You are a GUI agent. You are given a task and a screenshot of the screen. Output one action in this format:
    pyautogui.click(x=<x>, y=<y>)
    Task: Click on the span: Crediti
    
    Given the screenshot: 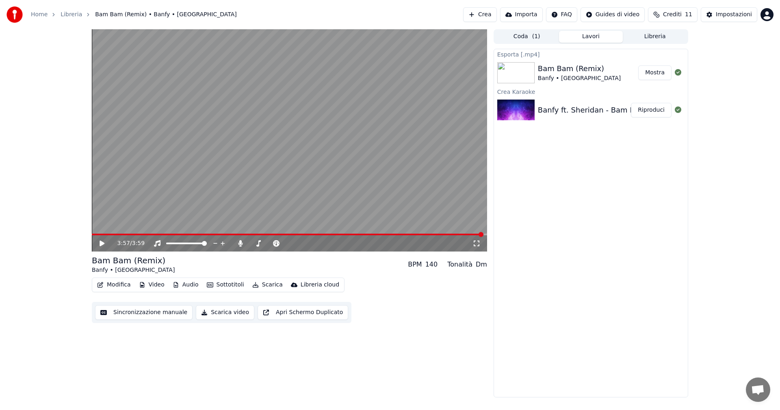 What is the action you would take?
    pyautogui.click(x=673, y=15)
    